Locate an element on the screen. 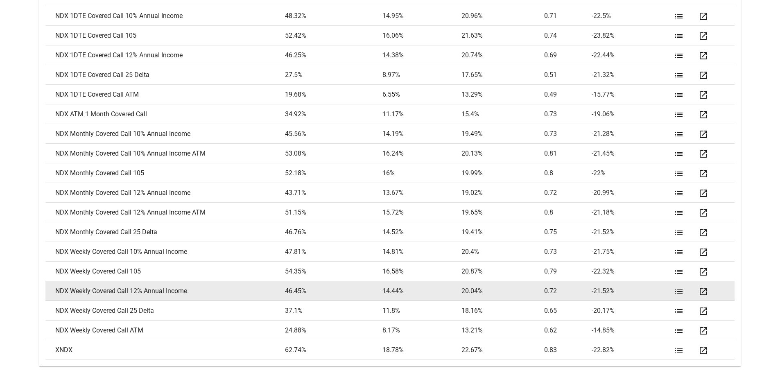 This screenshot has width=780, height=373. td: 16 % is located at coordinates (422, 173).